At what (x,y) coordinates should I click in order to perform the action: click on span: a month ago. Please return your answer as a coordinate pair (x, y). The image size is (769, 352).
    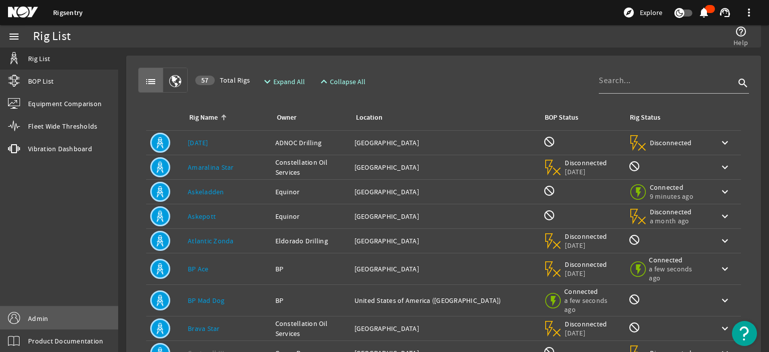
    Looking at the image, I should click on (671, 221).